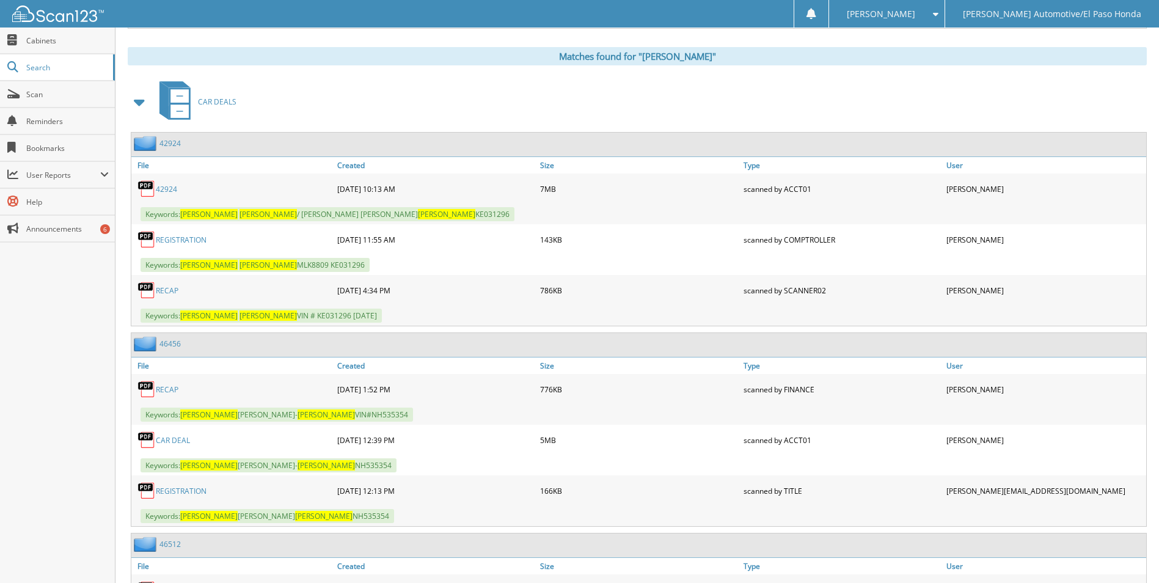 Image resolution: width=1159 pixels, height=583 pixels. Describe the element at coordinates (217, 101) in the screenshot. I see `span: CAR DEALS` at that location.